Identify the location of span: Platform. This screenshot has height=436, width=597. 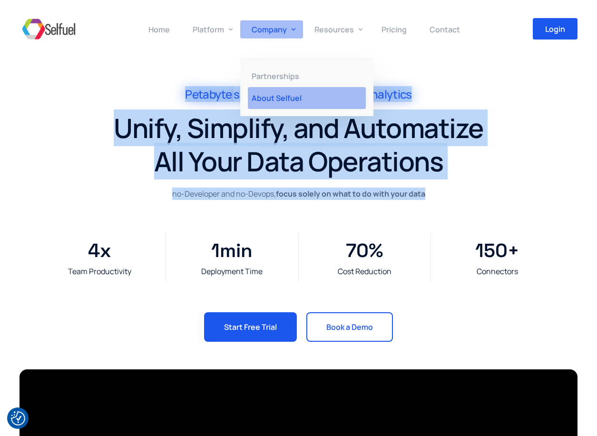
(208, 29).